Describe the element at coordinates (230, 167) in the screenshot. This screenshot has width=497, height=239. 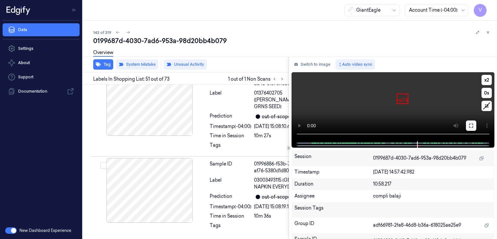
I see `div: Sample ID` at that location.